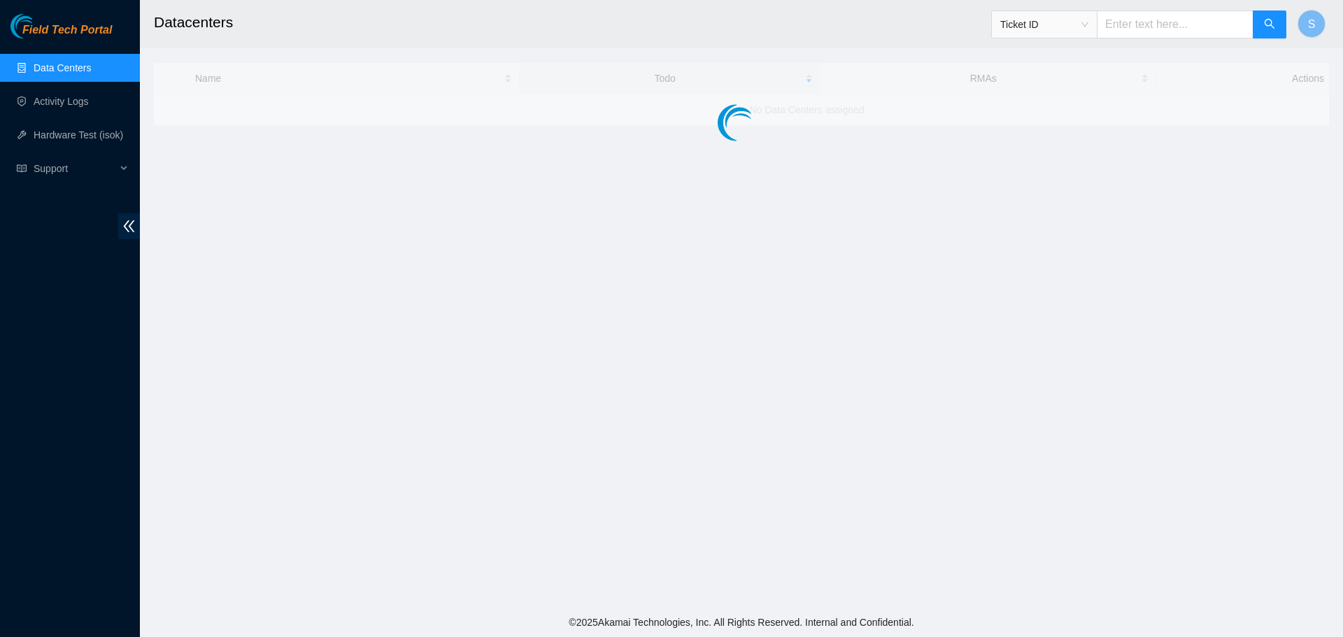  Describe the element at coordinates (61, 101) in the screenshot. I see `a: Activity Logs` at that location.